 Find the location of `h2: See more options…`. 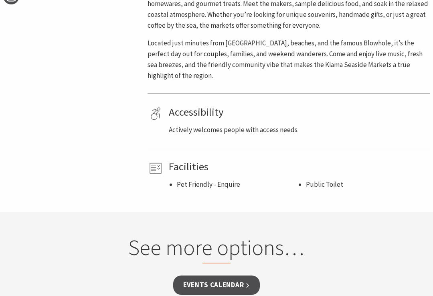

h2: See more options… is located at coordinates (217, 249).